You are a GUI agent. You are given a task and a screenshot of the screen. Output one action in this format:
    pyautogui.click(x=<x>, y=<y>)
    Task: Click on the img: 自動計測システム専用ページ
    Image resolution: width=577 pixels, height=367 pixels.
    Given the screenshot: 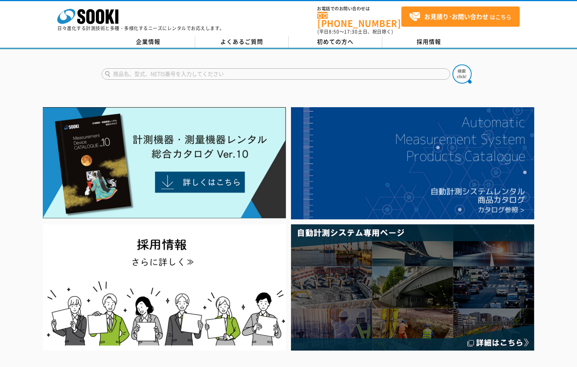 What is the action you would take?
    pyautogui.click(x=412, y=287)
    